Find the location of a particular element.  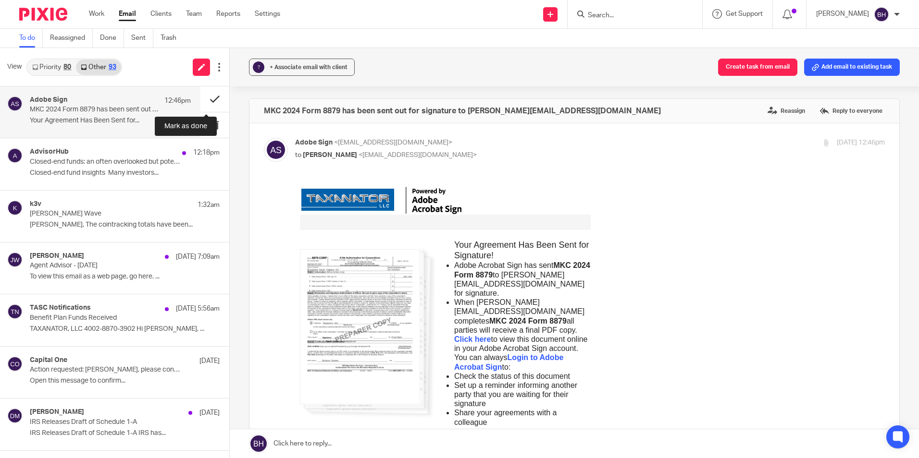

button: Add email to existing task is located at coordinates (852, 67).